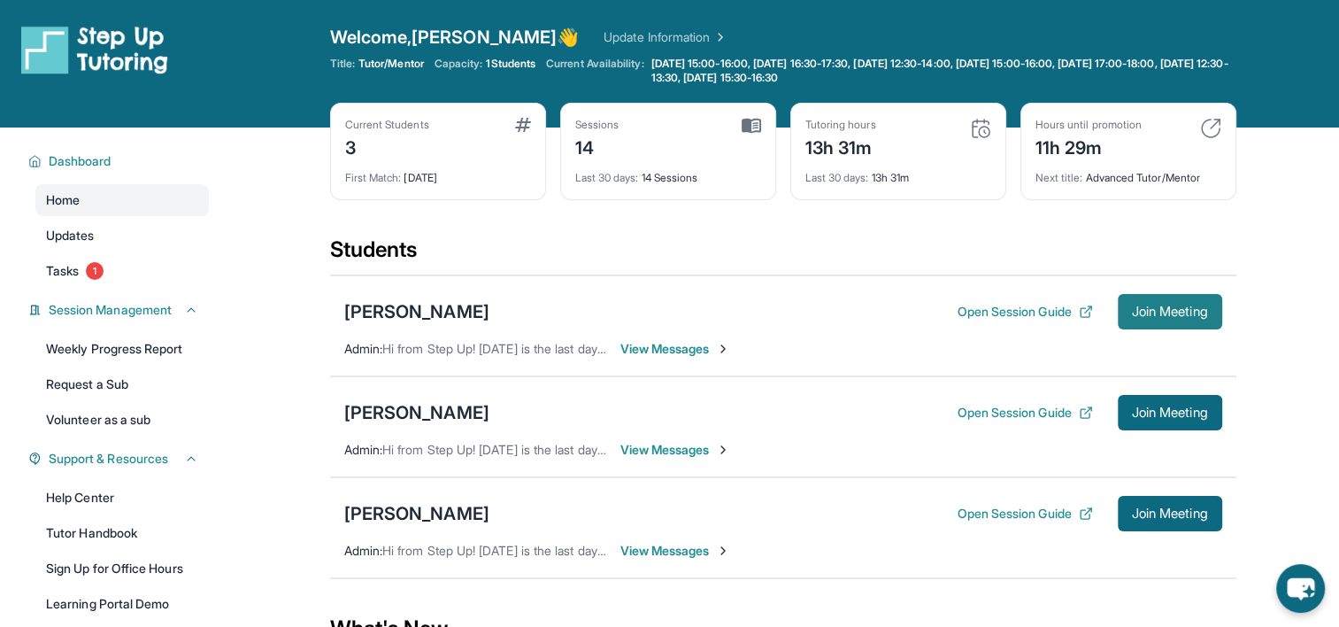  I want to click on button: chat-button, so click(1300, 588).